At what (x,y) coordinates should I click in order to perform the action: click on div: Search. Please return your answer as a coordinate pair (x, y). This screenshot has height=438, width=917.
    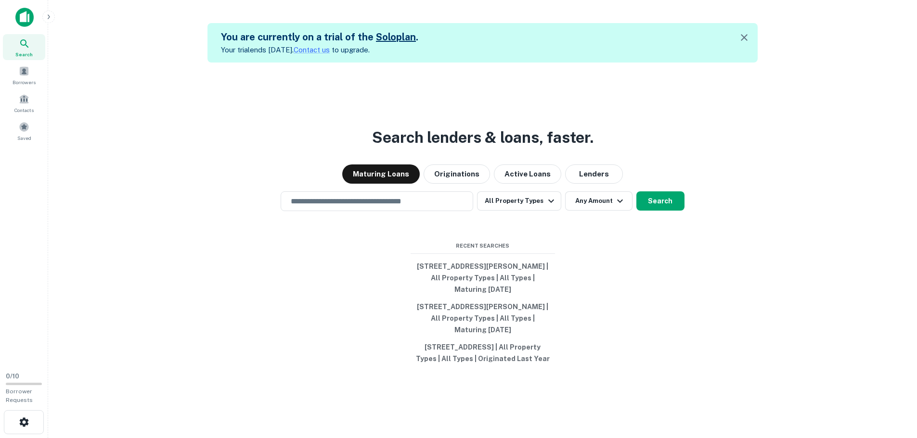
    Looking at the image, I should click on (24, 47).